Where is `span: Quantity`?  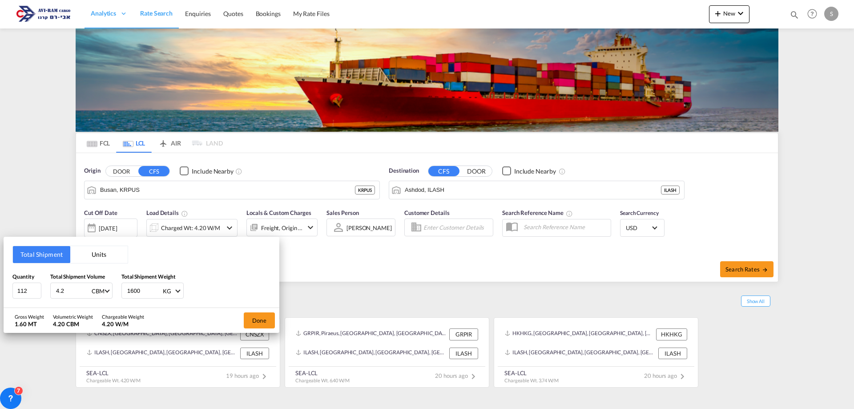 span: Quantity is located at coordinates (23, 276).